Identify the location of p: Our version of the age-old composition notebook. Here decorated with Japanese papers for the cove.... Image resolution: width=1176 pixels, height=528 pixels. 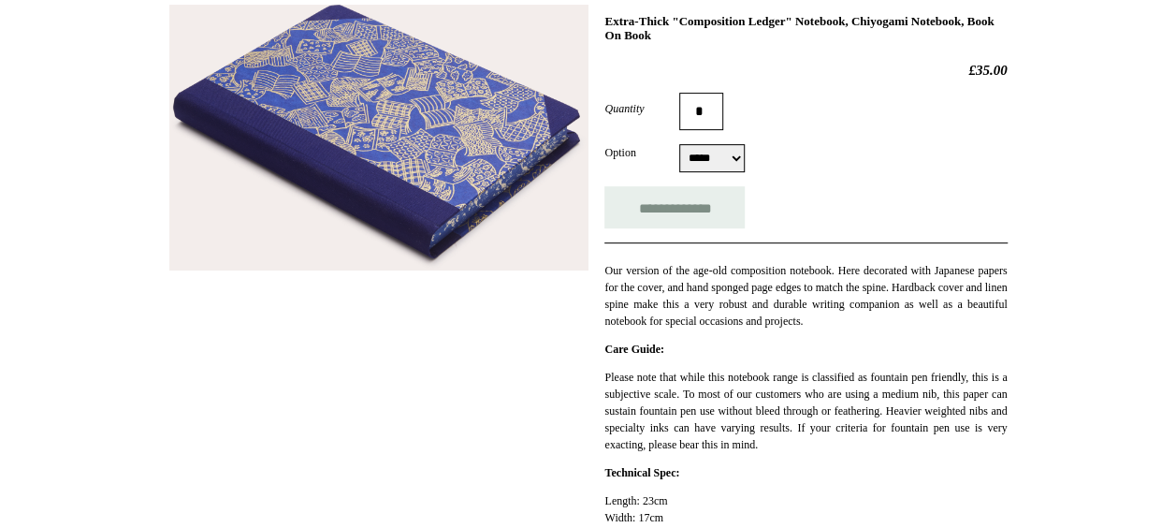
(806, 296).